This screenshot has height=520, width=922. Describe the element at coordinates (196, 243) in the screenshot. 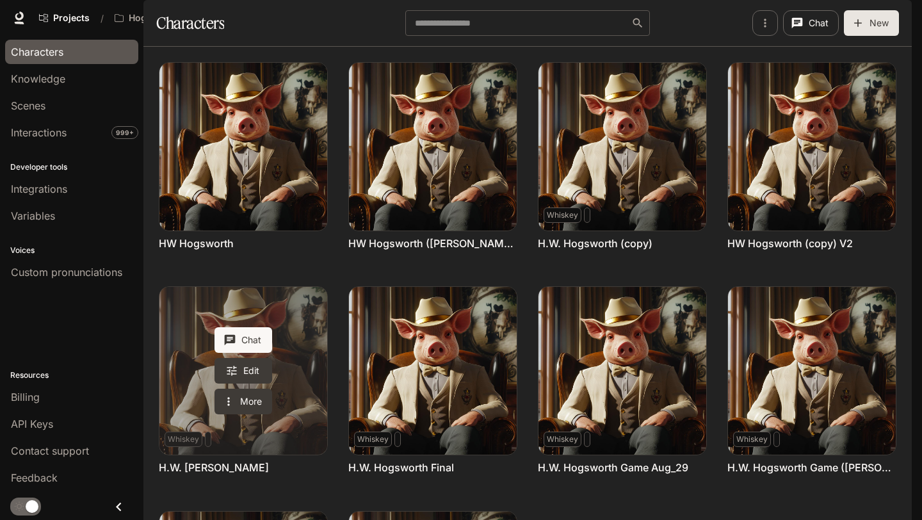

I see `a: HW Hogsworth` at that location.